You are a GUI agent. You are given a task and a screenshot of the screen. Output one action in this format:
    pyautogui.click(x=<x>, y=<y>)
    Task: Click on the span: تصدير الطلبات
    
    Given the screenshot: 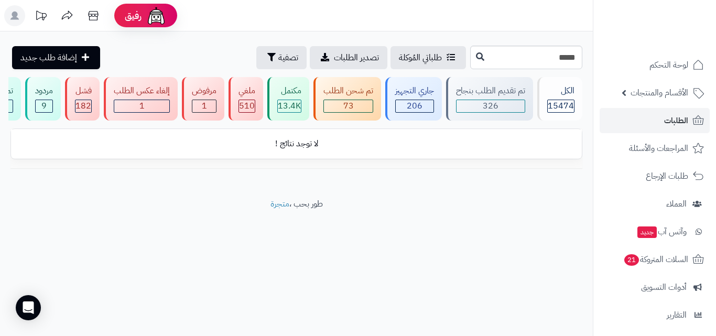 What is the action you would take?
    pyautogui.click(x=356, y=58)
    